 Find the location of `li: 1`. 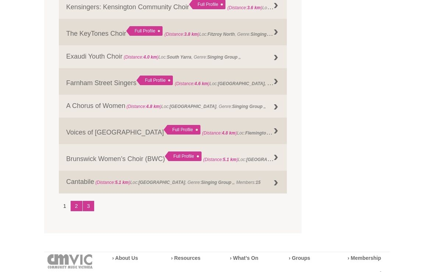

li: 1 is located at coordinates (65, 206).